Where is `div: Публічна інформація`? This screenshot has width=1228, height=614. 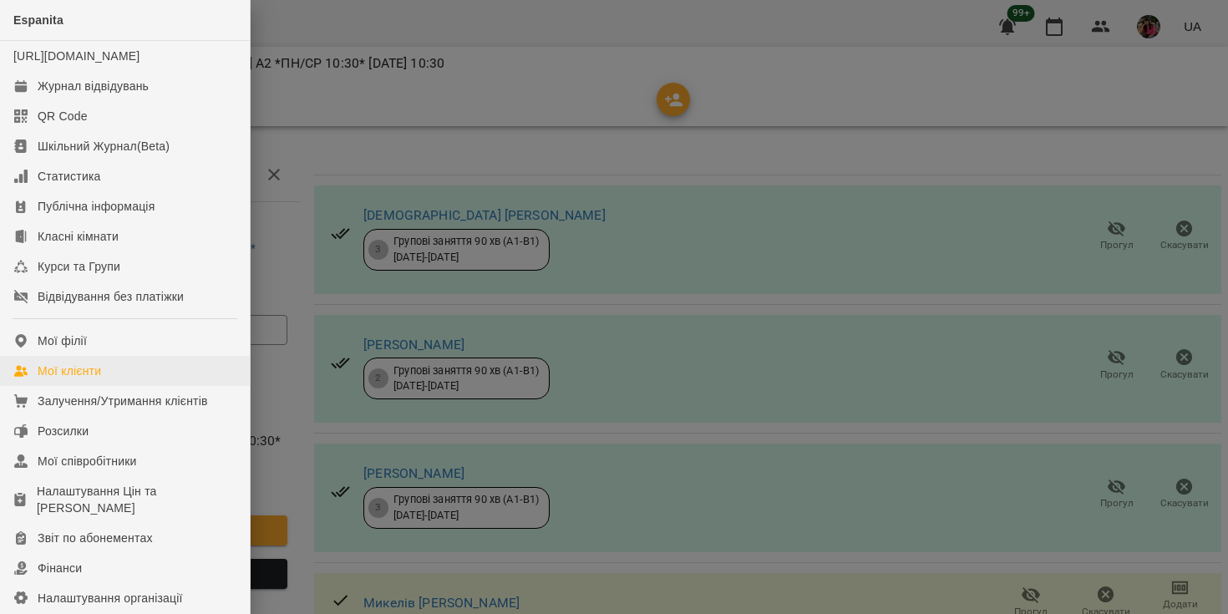 div: Публічна інформація is located at coordinates (96, 206).